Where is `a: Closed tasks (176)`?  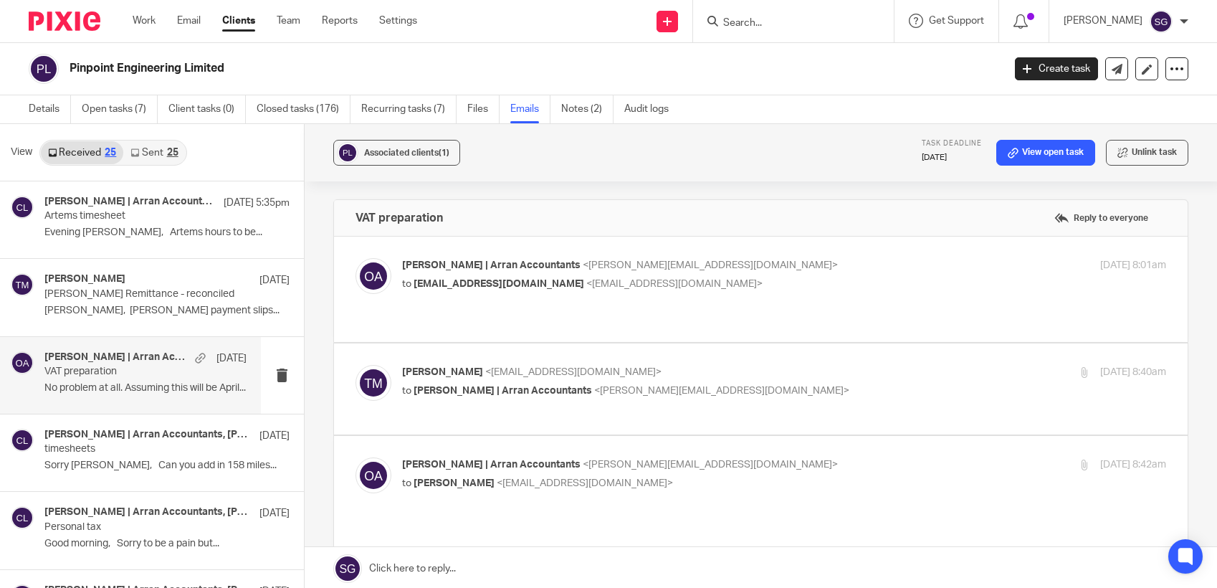
a: Closed tasks (176) is located at coordinates (303, 109).